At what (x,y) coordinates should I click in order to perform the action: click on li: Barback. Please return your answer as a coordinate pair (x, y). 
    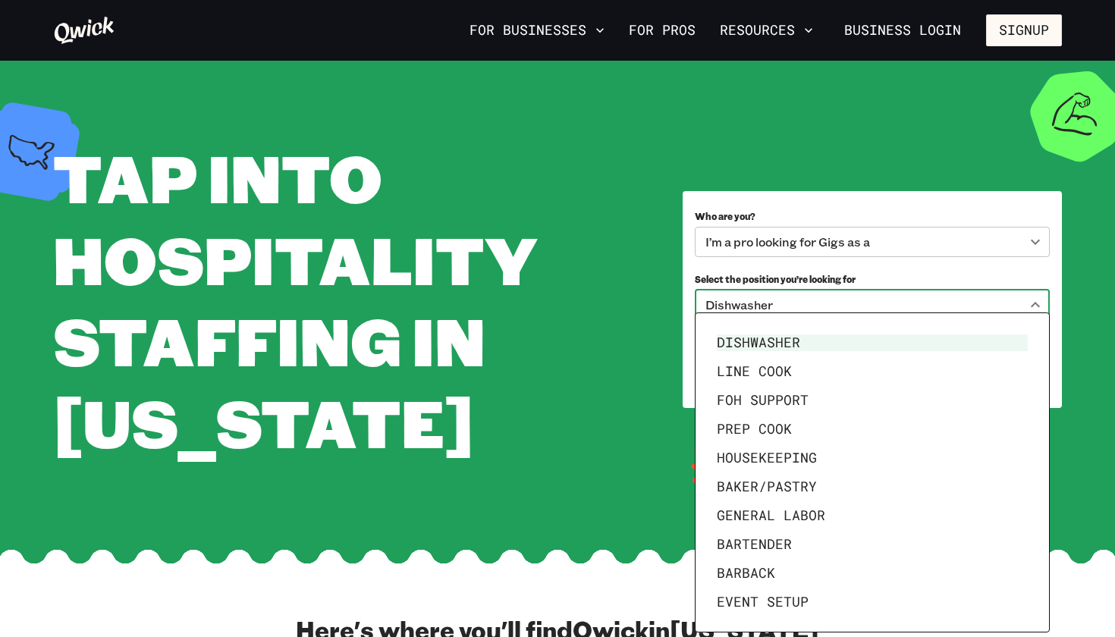
    Looking at the image, I should click on (872, 574).